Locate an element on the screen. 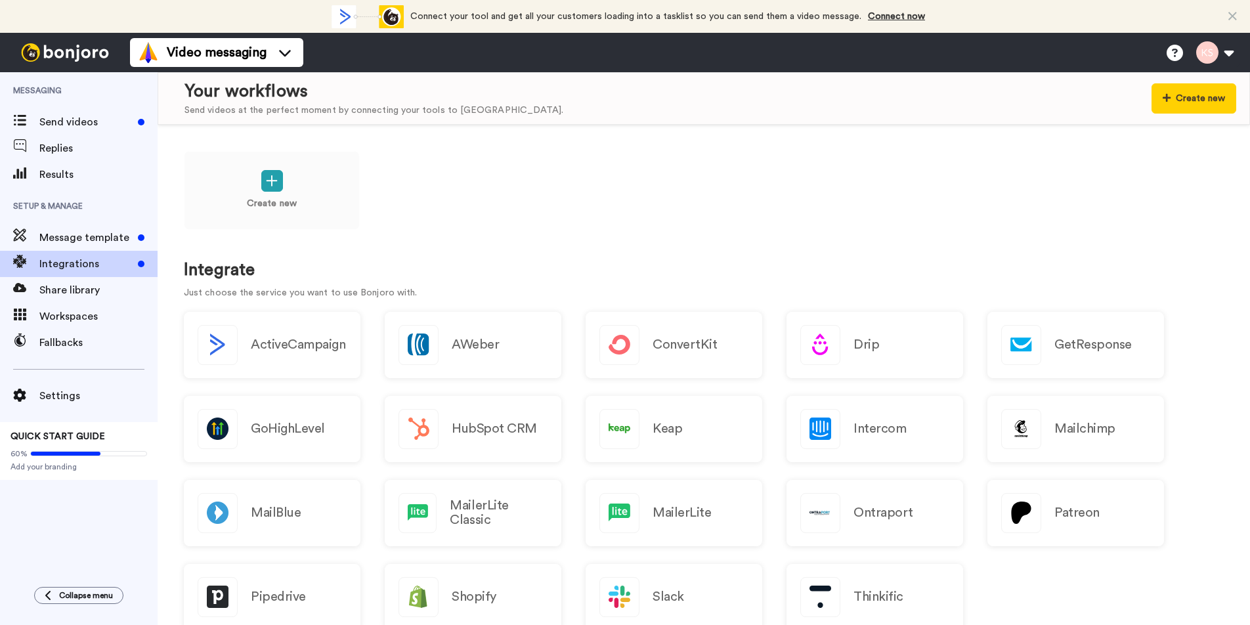 Image resolution: width=1250 pixels, height=625 pixels. img: logo_gohighlevel.png is located at coordinates (217, 429).